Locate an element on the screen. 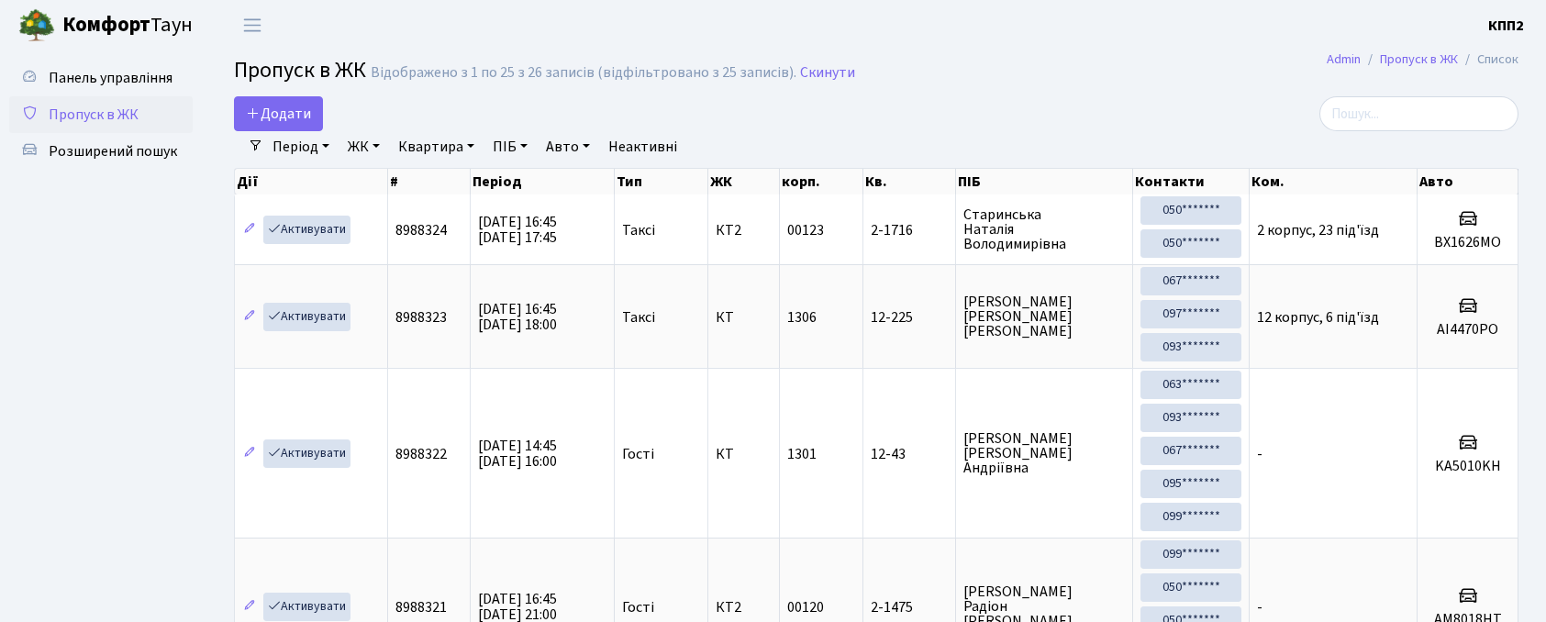 This screenshot has height=622, width=1546. span: 8988323 is located at coordinates (421, 317).